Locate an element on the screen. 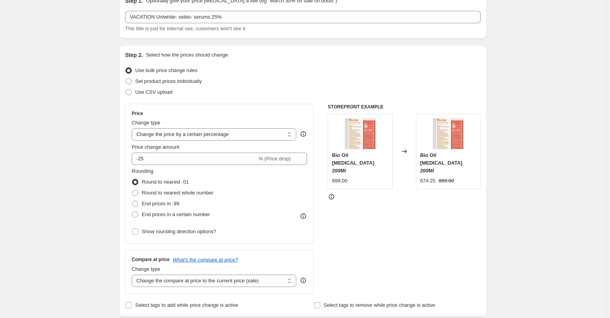 Image resolution: width=610 pixels, height=318 pixels. span: Price change amount is located at coordinates (155, 147).